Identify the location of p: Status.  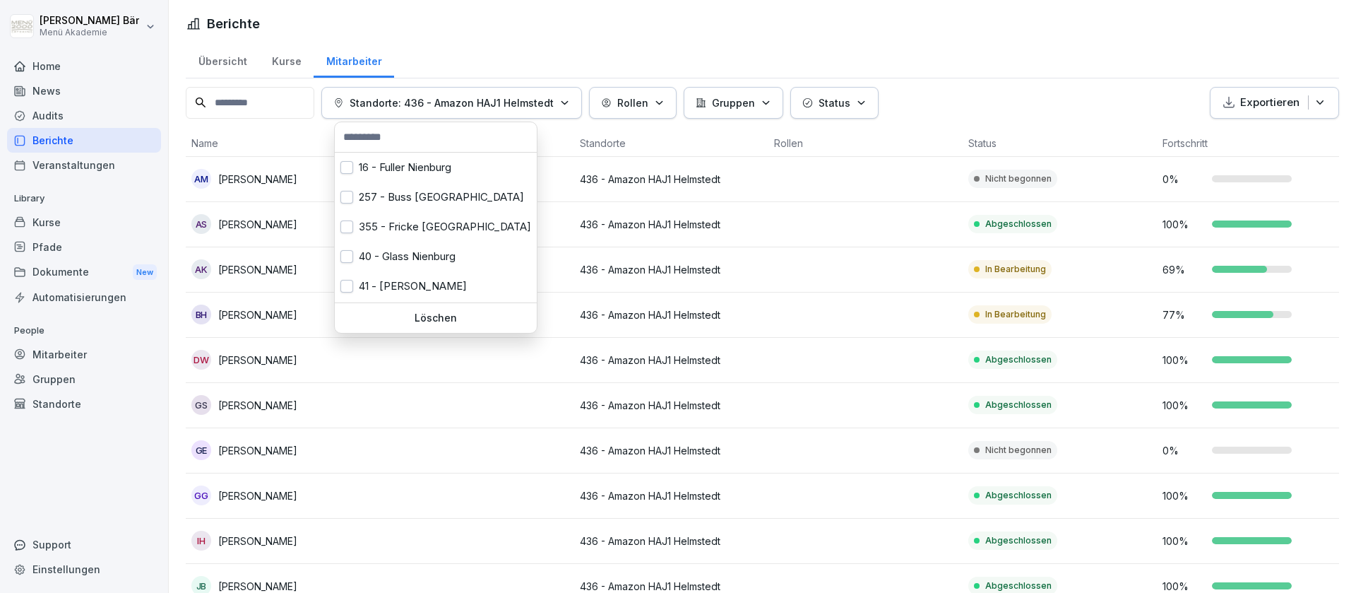
(834, 102).